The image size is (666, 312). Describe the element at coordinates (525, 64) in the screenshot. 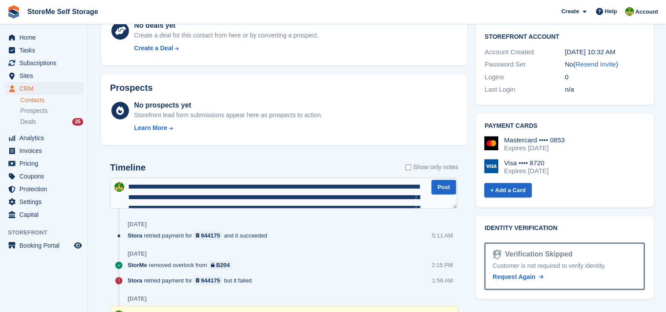

I see `div: Password Set` at that location.